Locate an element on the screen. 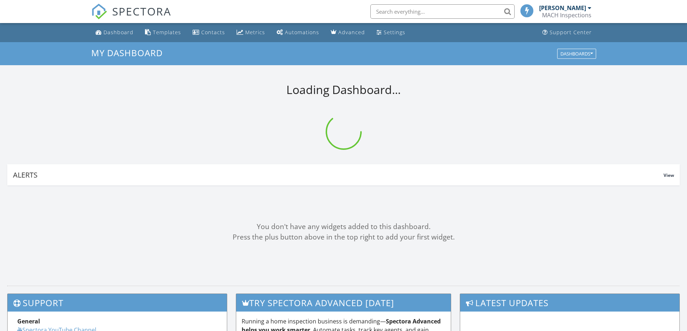  h3: Latest Updates is located at coordinates (569, 303).